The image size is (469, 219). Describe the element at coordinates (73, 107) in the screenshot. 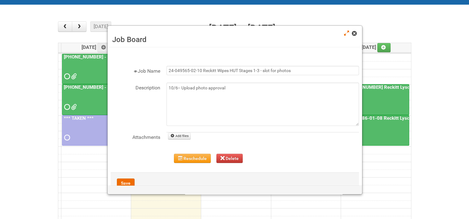

I see `span: GROUP 1003.jpg GROUP 1003 (2).jpg GROUP 1003 (3).jpg GROUP 1003 (4).jpg GROUP 1003 (5).jpg GROUP ...` at that location.